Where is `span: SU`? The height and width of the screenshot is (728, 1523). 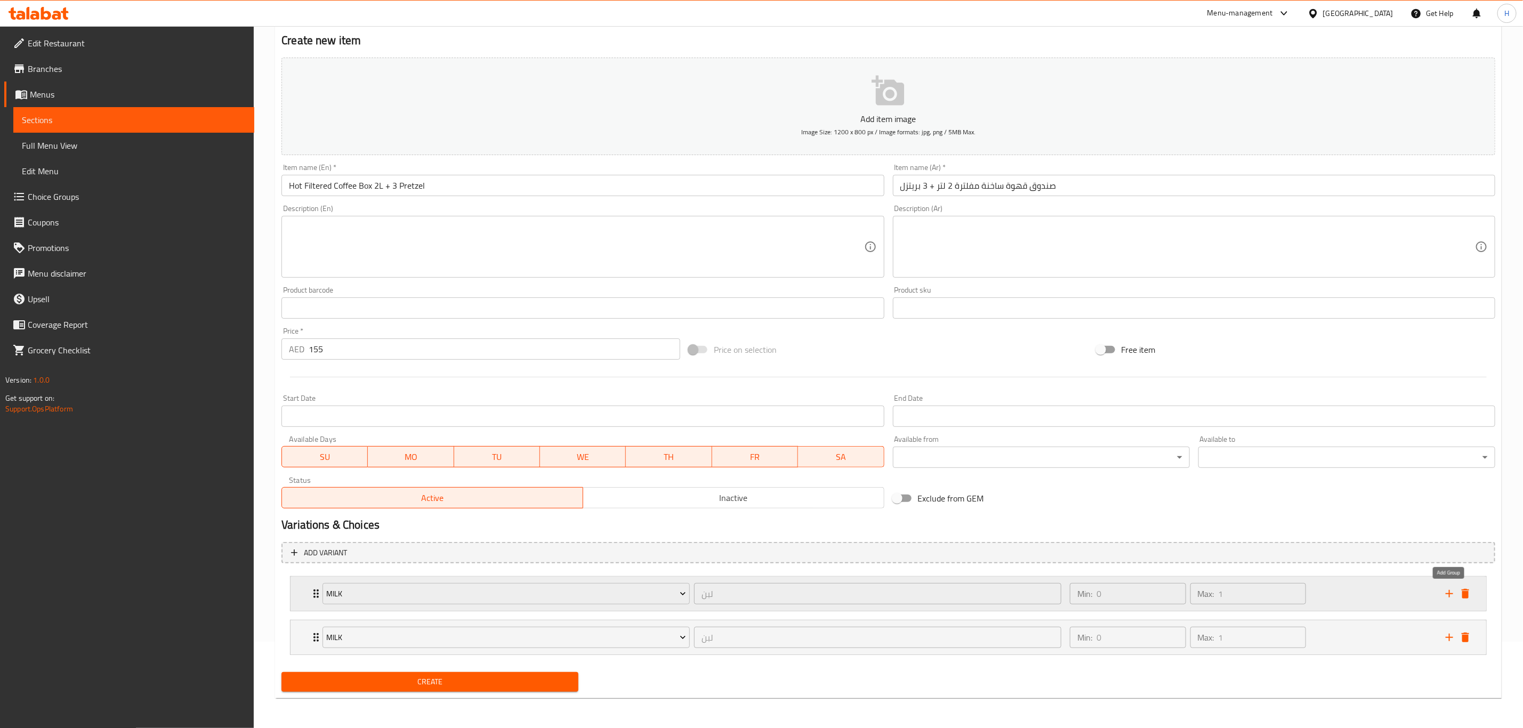 span: SU is located at coordinates (325, 457).